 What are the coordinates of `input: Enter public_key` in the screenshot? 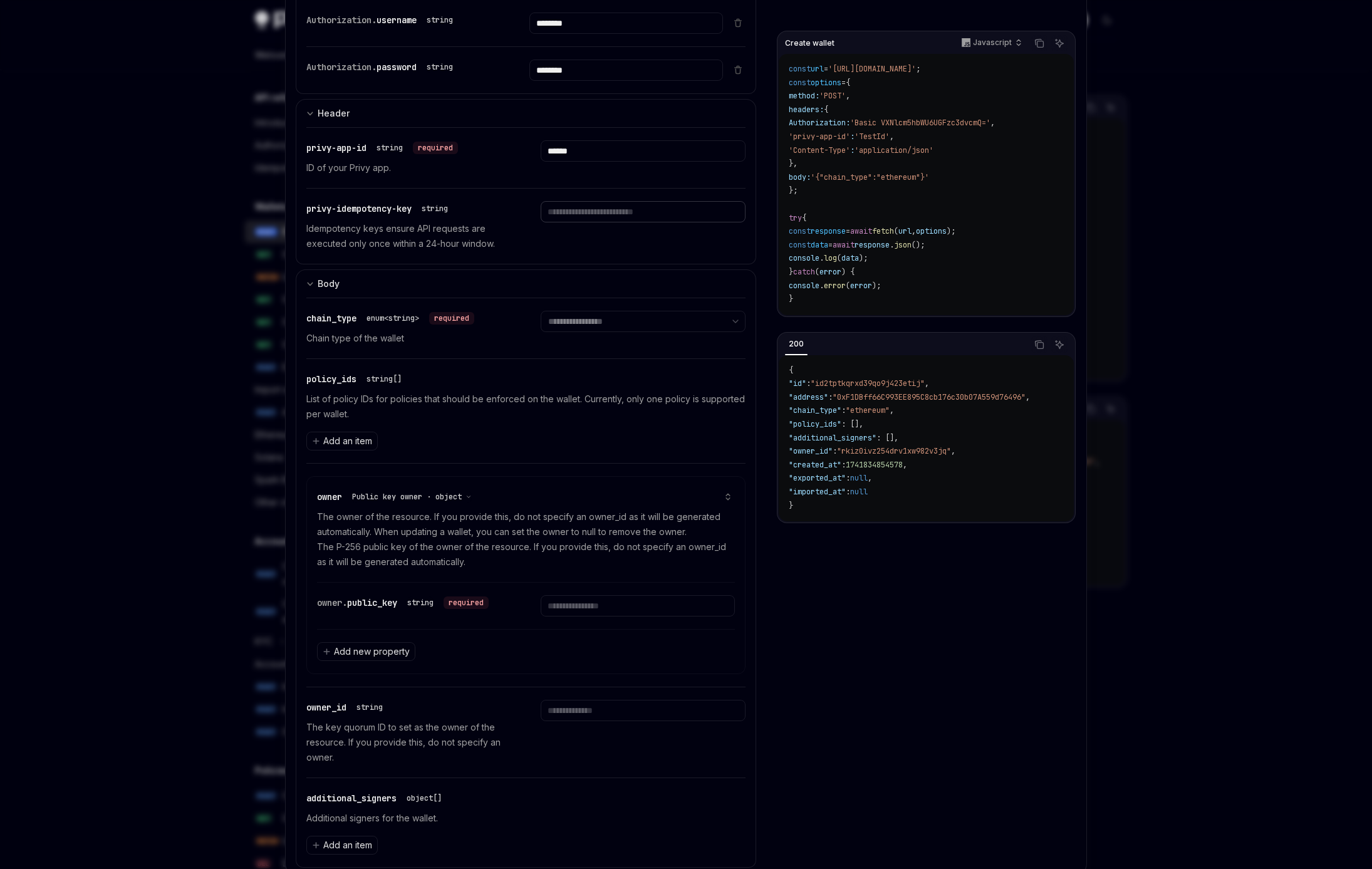 It's located at (637, 605).